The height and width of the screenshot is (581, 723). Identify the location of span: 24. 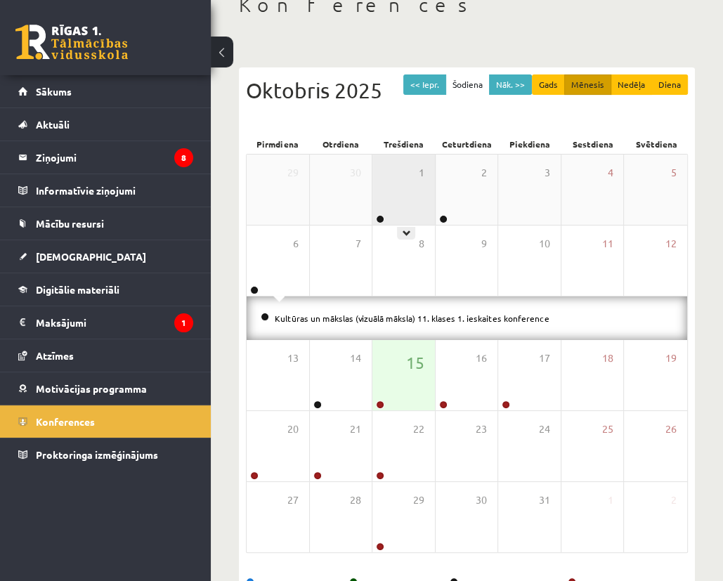
(544, 429).